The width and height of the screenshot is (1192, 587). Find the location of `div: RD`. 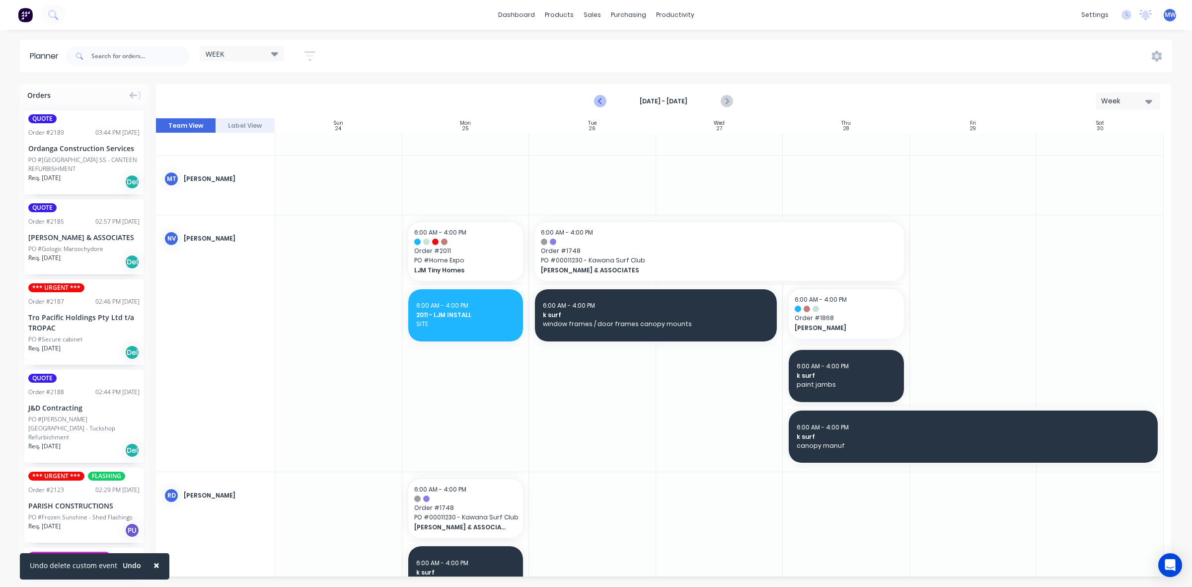

div: RD is located at coordinates (171, 495).